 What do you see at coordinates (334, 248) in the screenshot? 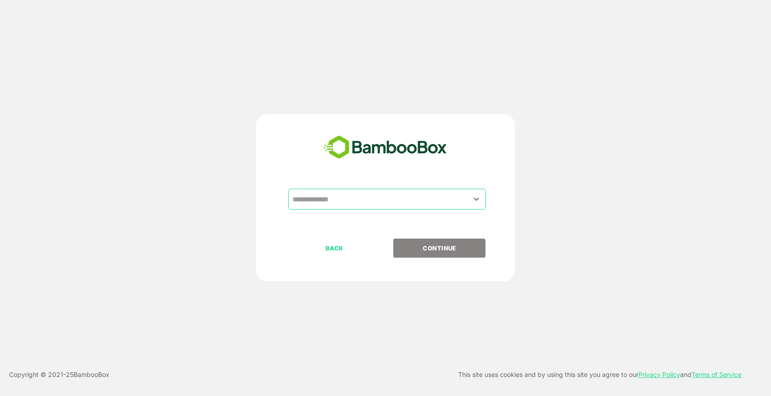
I see `p: BACK` at bounding box center [334, 248].